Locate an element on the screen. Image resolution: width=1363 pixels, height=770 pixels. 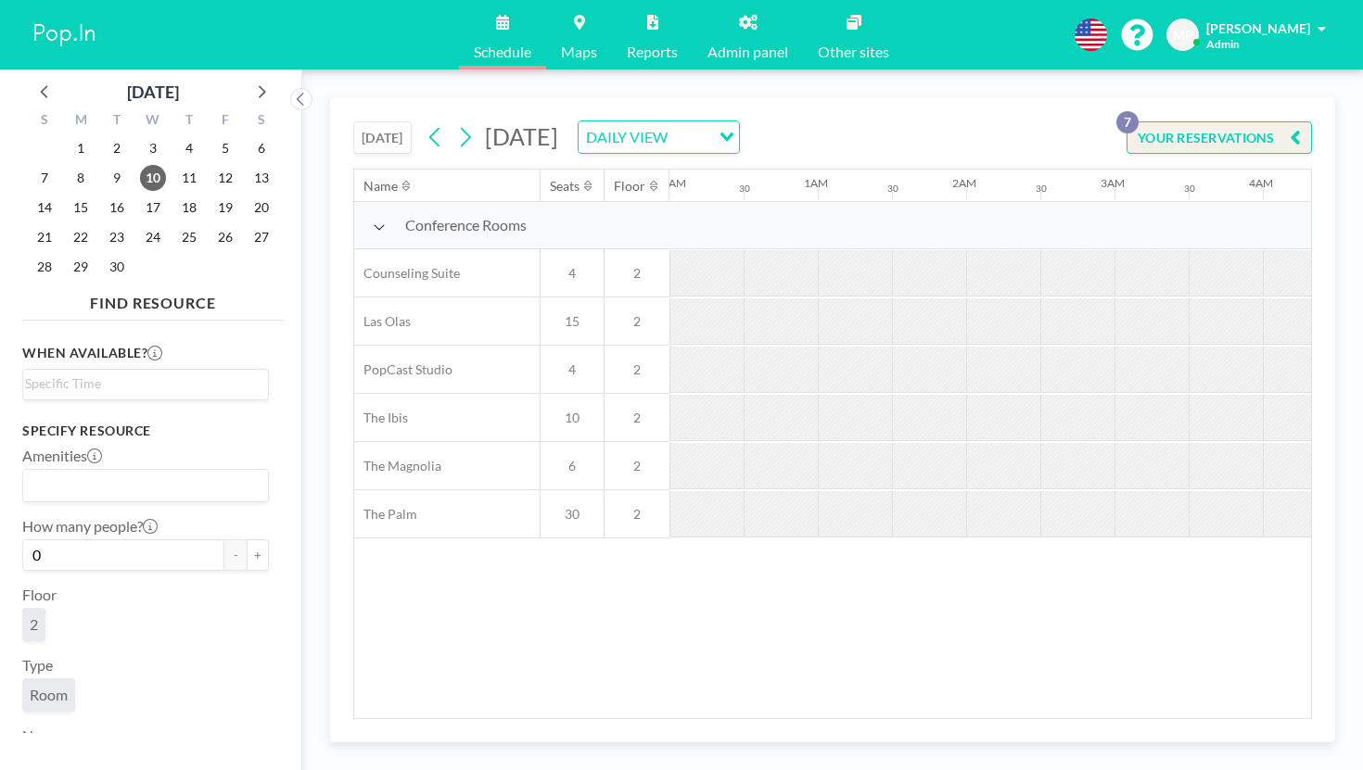
span: Schedule is located at coordinates (503, 52).